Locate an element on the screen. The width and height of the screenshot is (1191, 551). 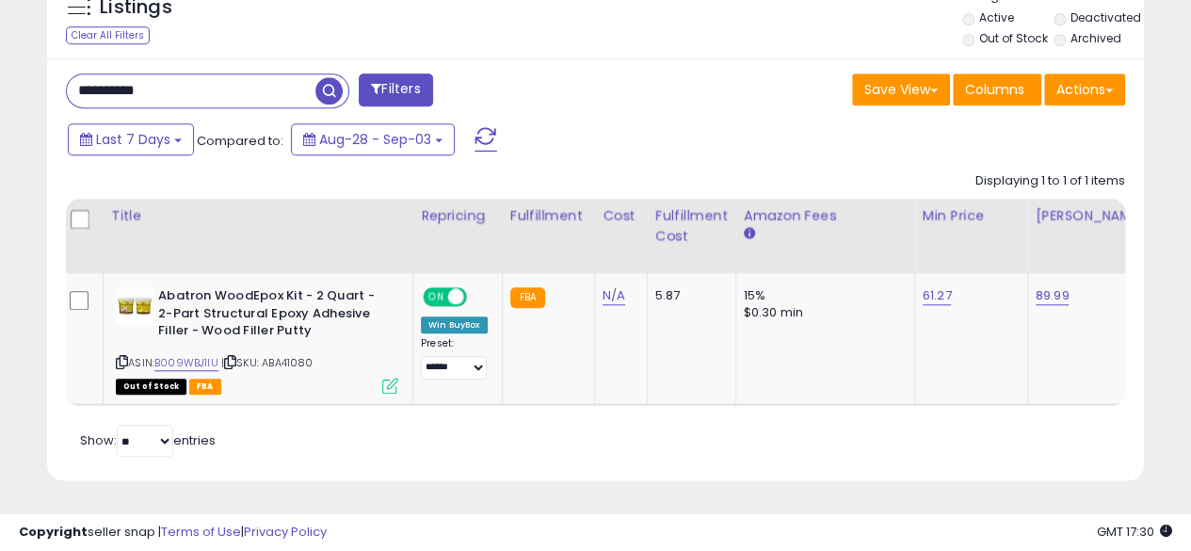
button: Columns is located at coordinates (997, 89).